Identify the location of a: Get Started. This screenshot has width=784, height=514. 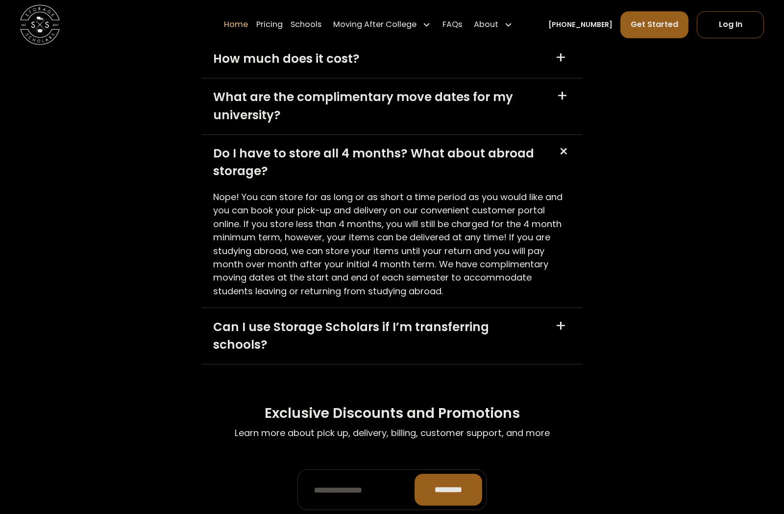
(655, 25).